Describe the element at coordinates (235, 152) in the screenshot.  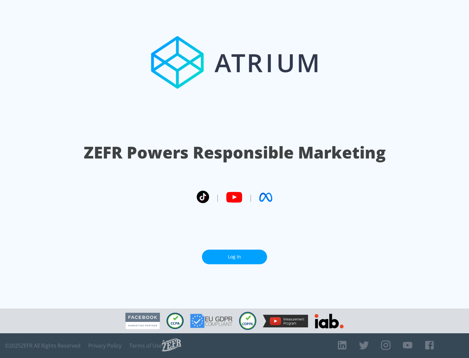
I see `h1: ZEFR Powers Responsible Marketing` at that location.